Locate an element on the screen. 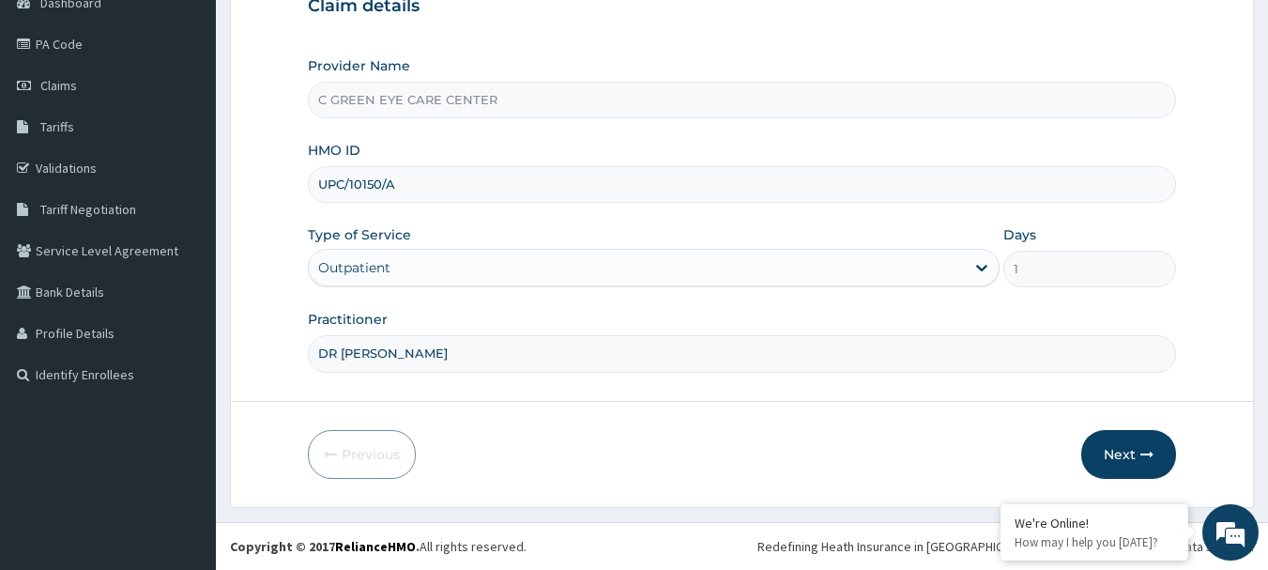 The width and height of the screenshot is (1268, 570). button: Next is located at coordinates (1129, 454).